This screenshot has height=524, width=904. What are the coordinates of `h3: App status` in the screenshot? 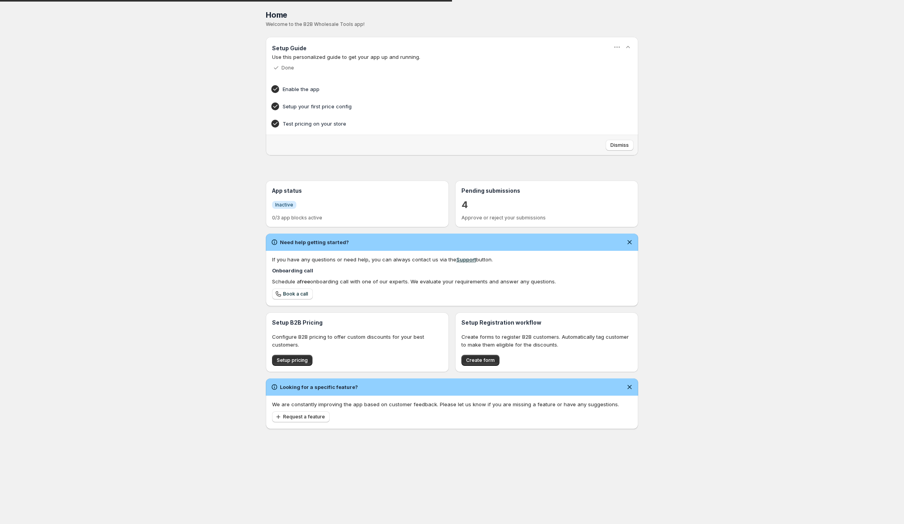 It's located at (357, 191).